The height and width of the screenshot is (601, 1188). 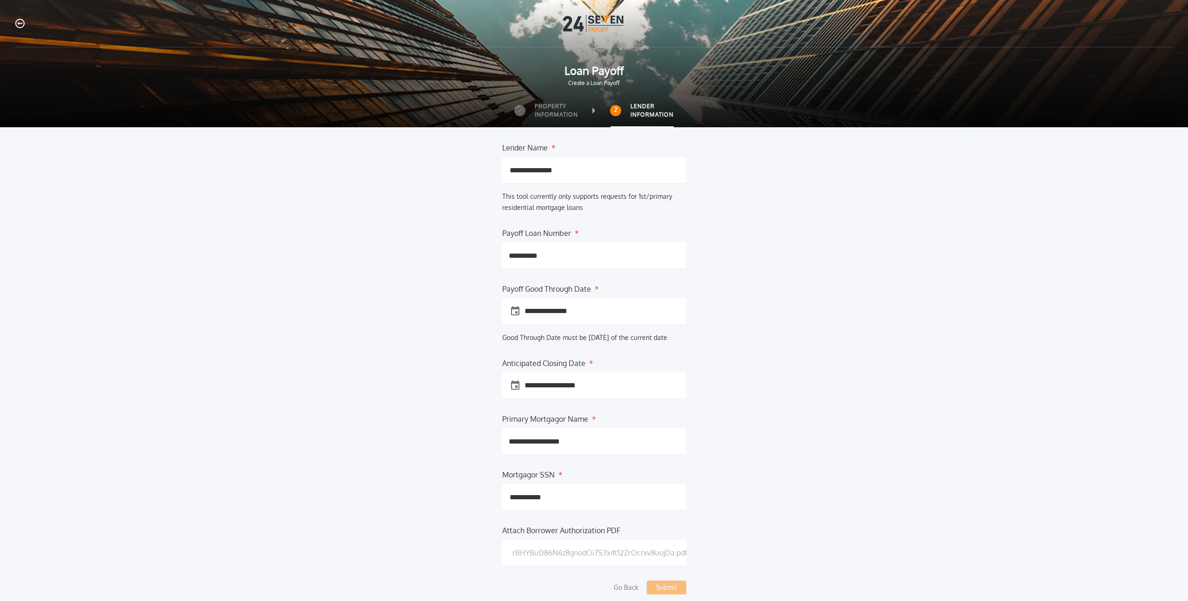 I want to click on label: Payoff Good Through Date, so click(x=547, y=287).